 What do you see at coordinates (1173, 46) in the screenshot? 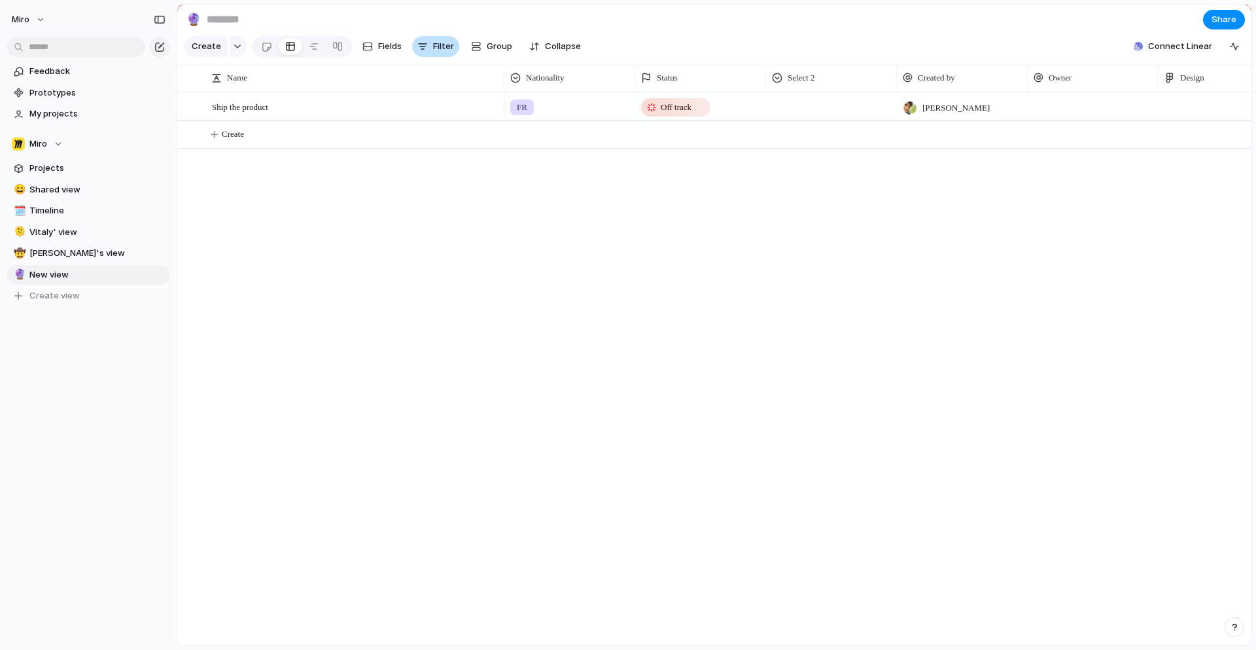
I see `button: Connect Linear` at bounding box center [1173, 46].